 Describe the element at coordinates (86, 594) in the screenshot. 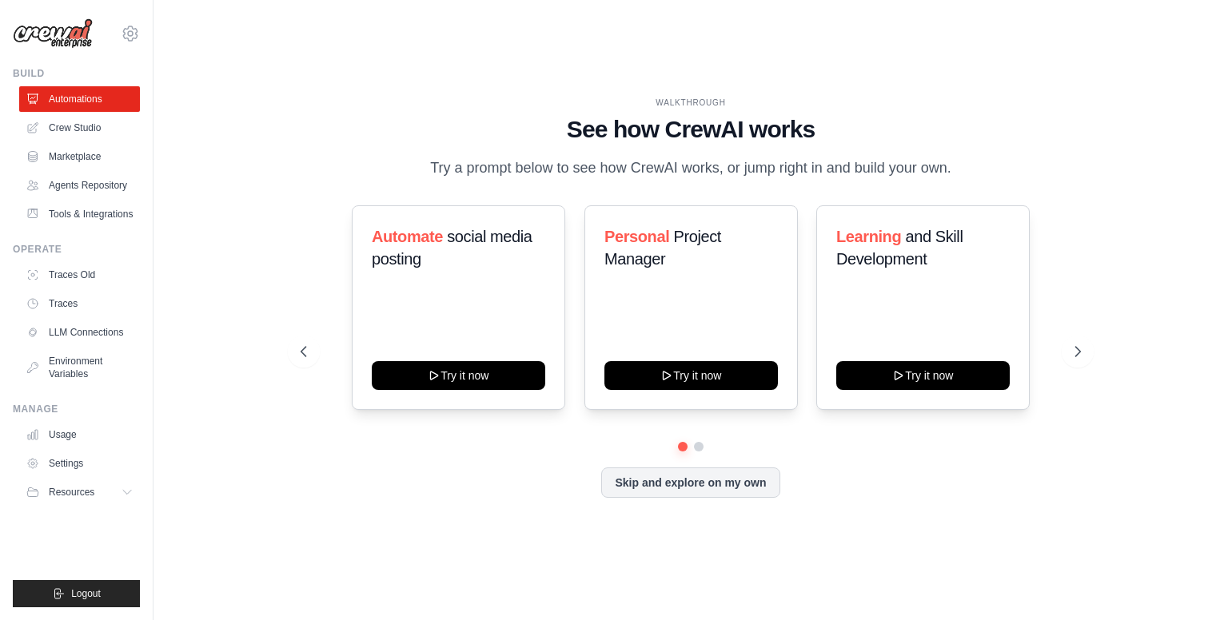

I see `span: Logout` at that location.